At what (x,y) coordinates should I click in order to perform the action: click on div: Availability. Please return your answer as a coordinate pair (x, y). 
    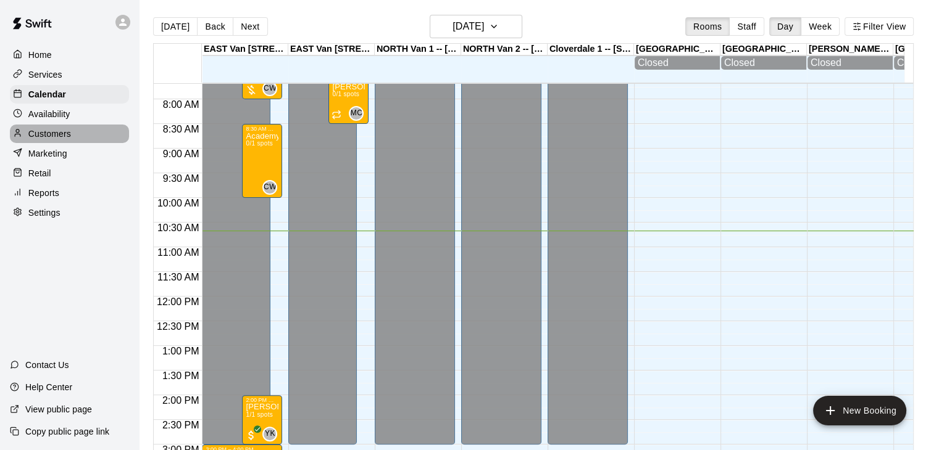
    Looking at the image, I should click on (69, 114).